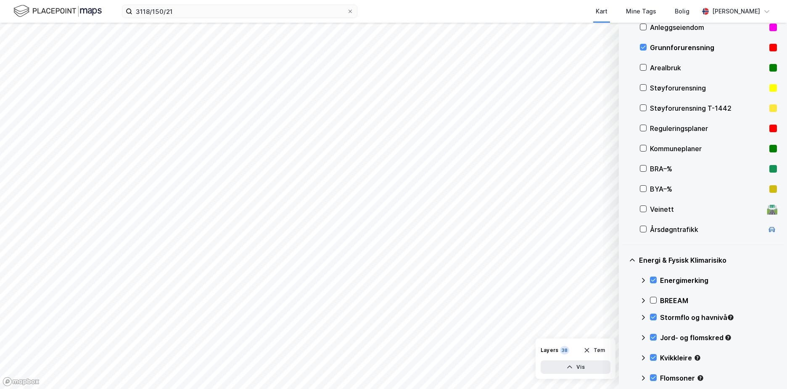  I want to click on div: Energi & Fysisk Klimarisiko, so click(708, 260).